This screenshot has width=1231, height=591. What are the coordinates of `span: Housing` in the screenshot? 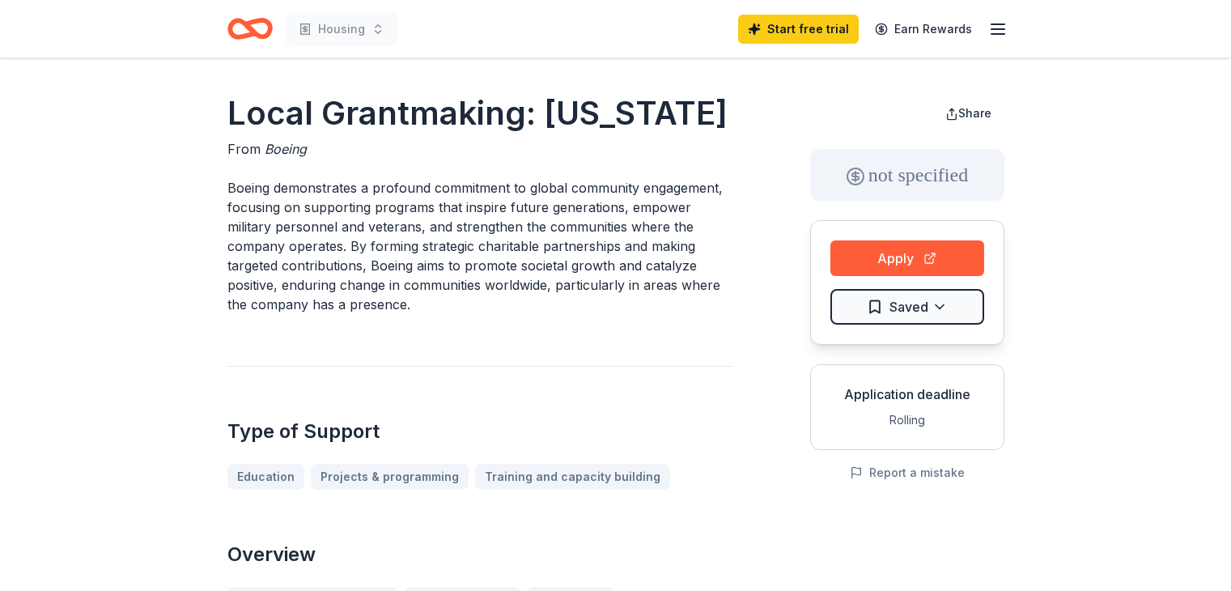 It's located at (342, 29).